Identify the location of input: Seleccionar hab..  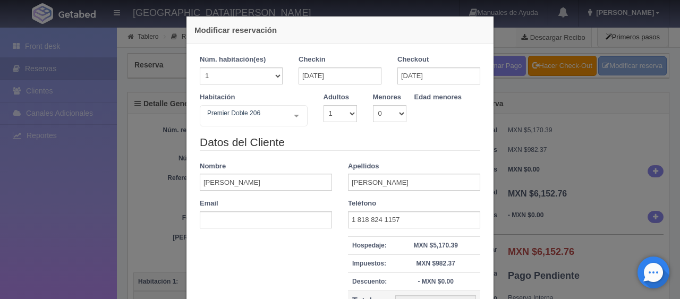
(208, 116).